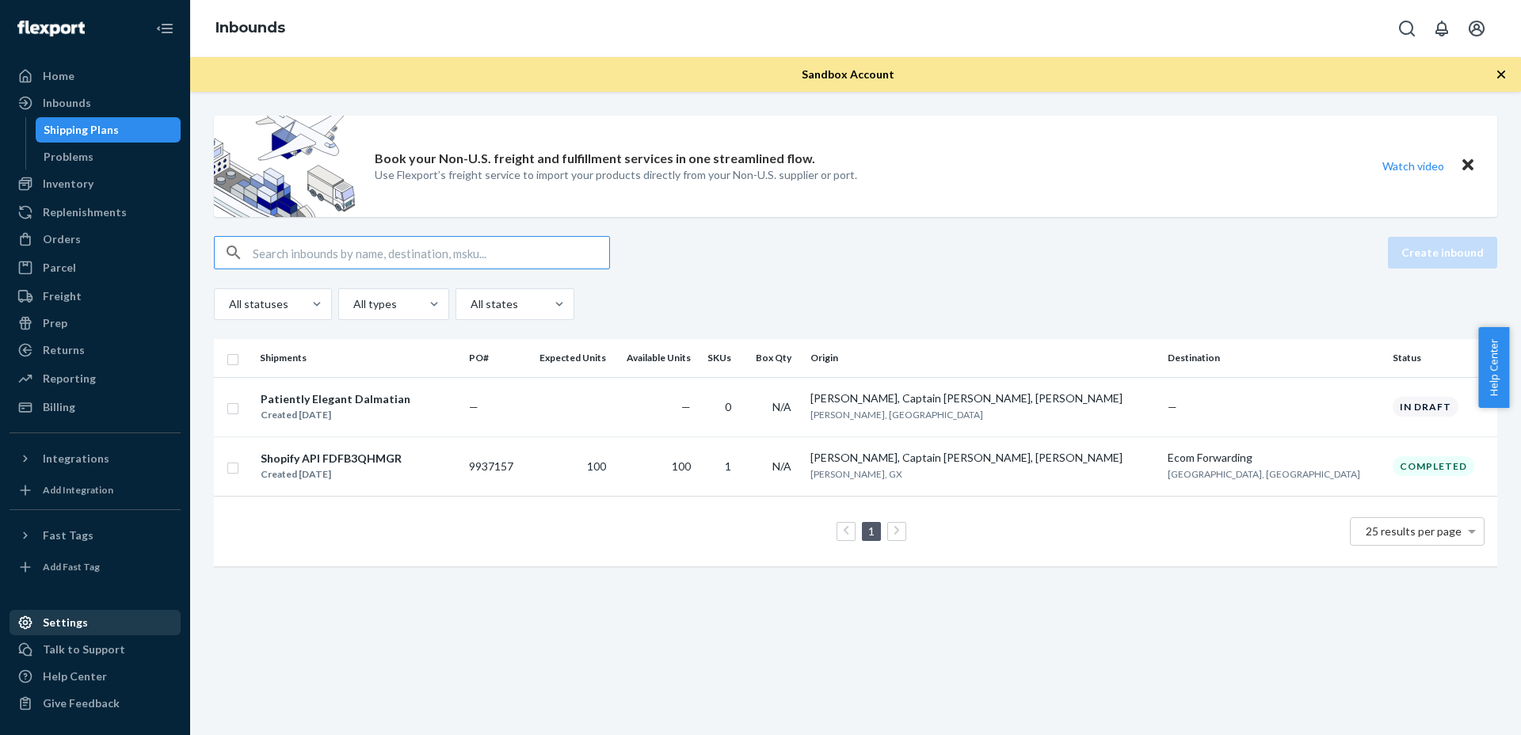  What do you see at coordinates (569, 358) in the screenshot?
I see `th: Expected Units` at bounding box center [569, 358].